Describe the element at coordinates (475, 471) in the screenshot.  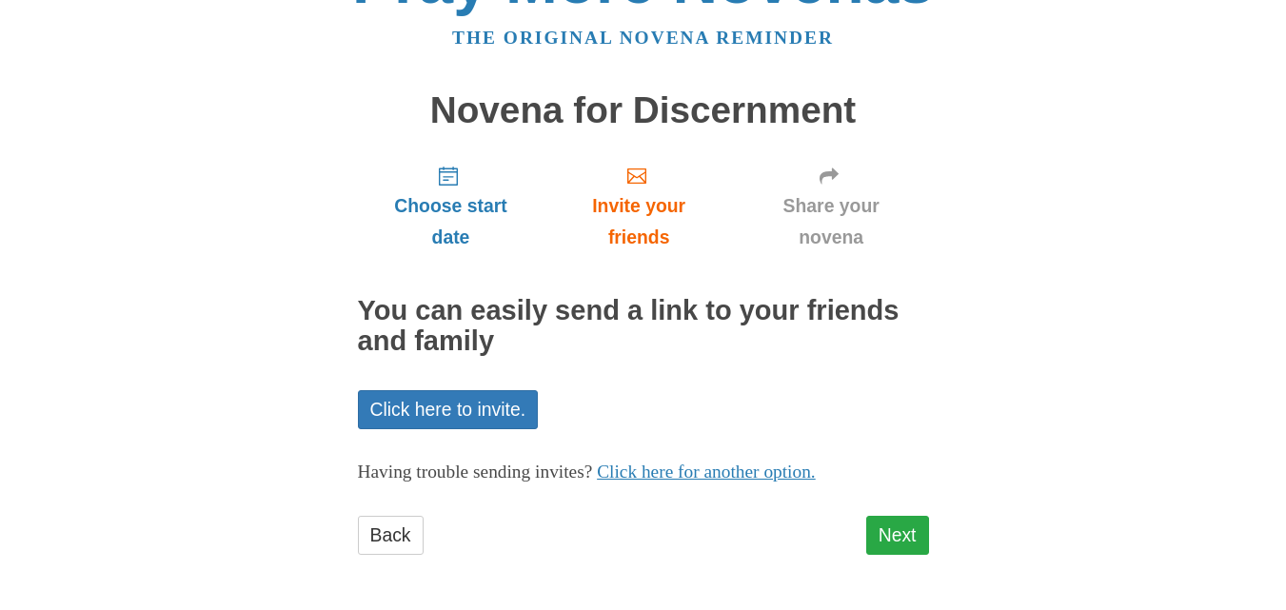
I see `span: Having trouble sending invites?` at that location.